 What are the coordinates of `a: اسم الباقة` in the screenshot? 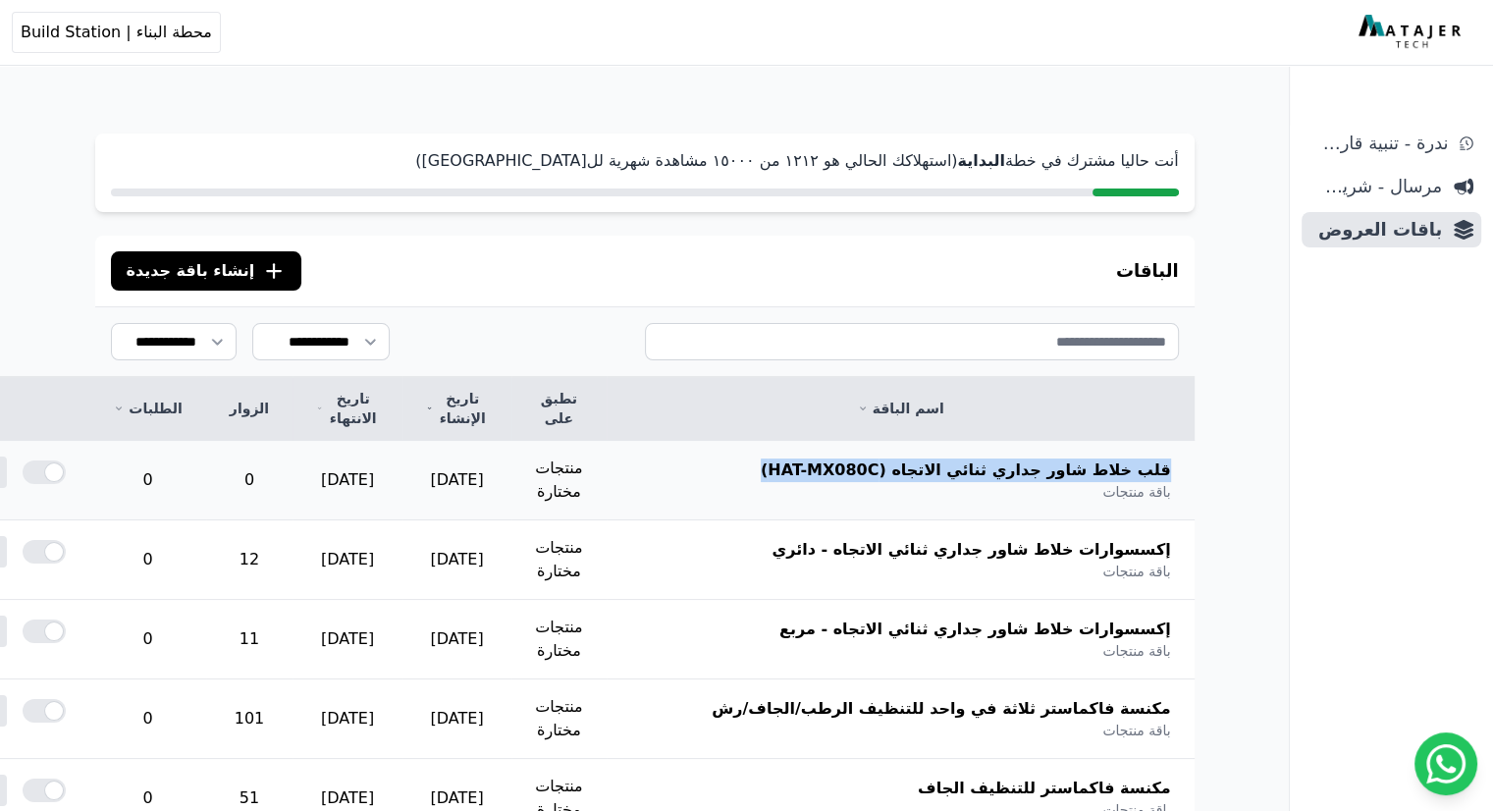 It's located at (900, 408).